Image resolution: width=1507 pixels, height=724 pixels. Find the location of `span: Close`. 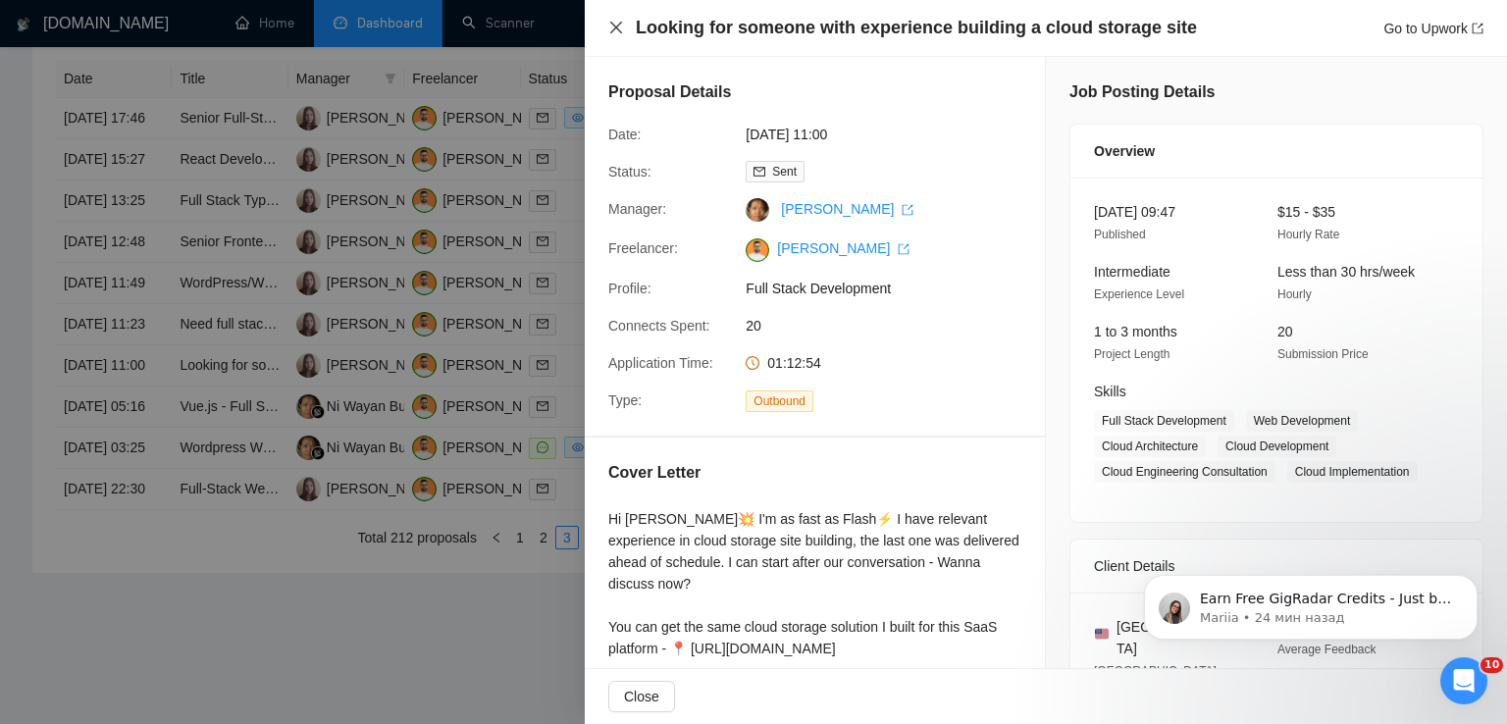

span: Close is located at coordinates (642, 696).